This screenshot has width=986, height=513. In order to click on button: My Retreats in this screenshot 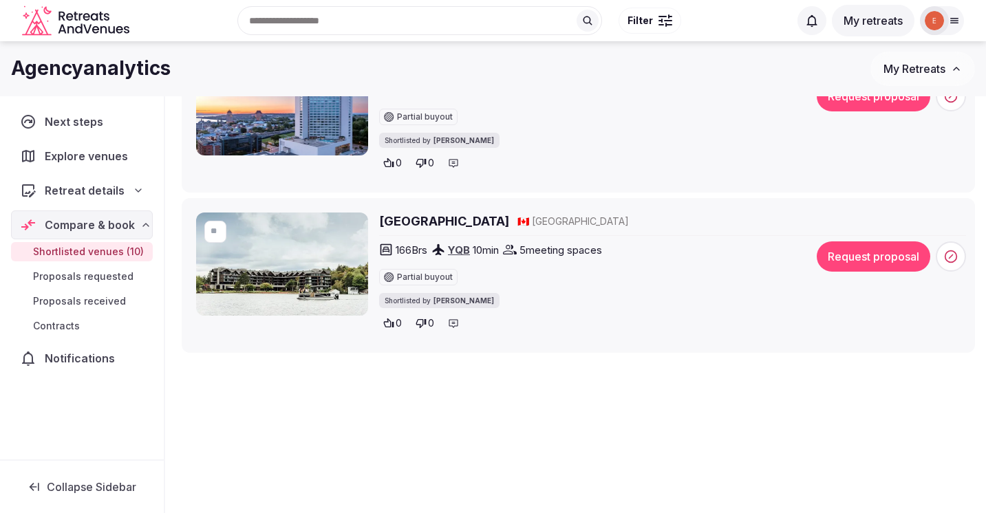, I will do `click(923, 69)`.